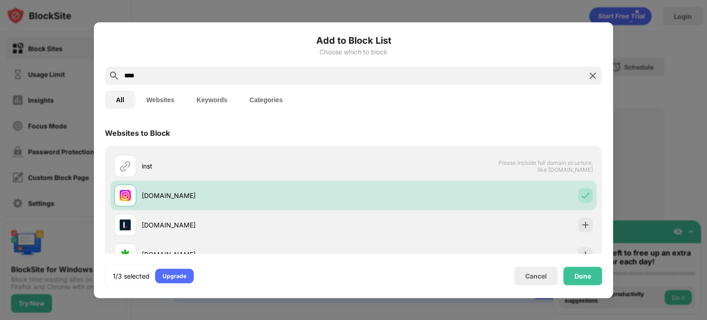 The width and height of the screenshot is (707, 320). Describe the element at coordinates (248, 166) in the screenshot. I see `div: inst` at that location.